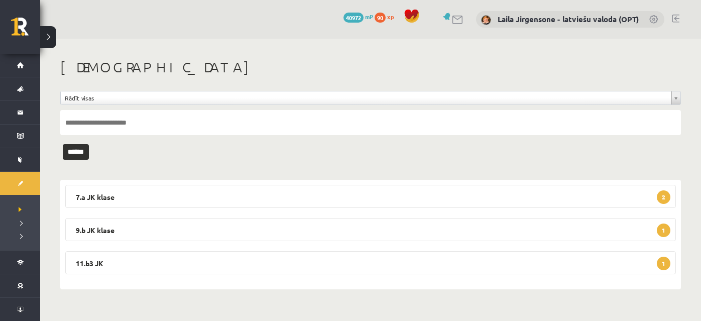 This screenshot has height=321, width=701. I want to click on span: xp, so click(390, 17).